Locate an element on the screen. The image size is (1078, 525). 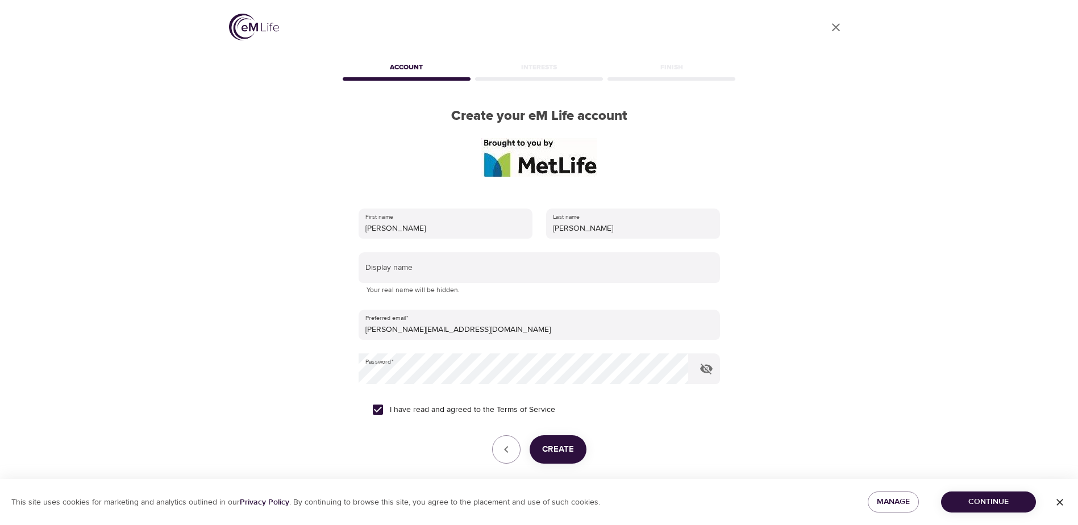
a: Terms of Service is located at coordinates (525, 410).